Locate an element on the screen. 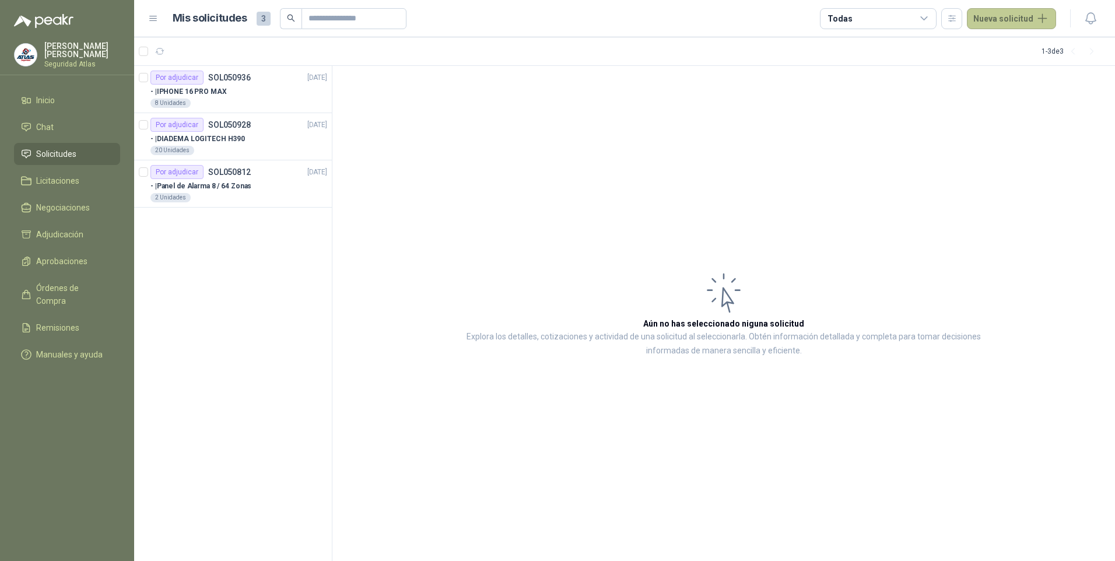  a: Órdenes de Compra is located at coordinates (67, 295).